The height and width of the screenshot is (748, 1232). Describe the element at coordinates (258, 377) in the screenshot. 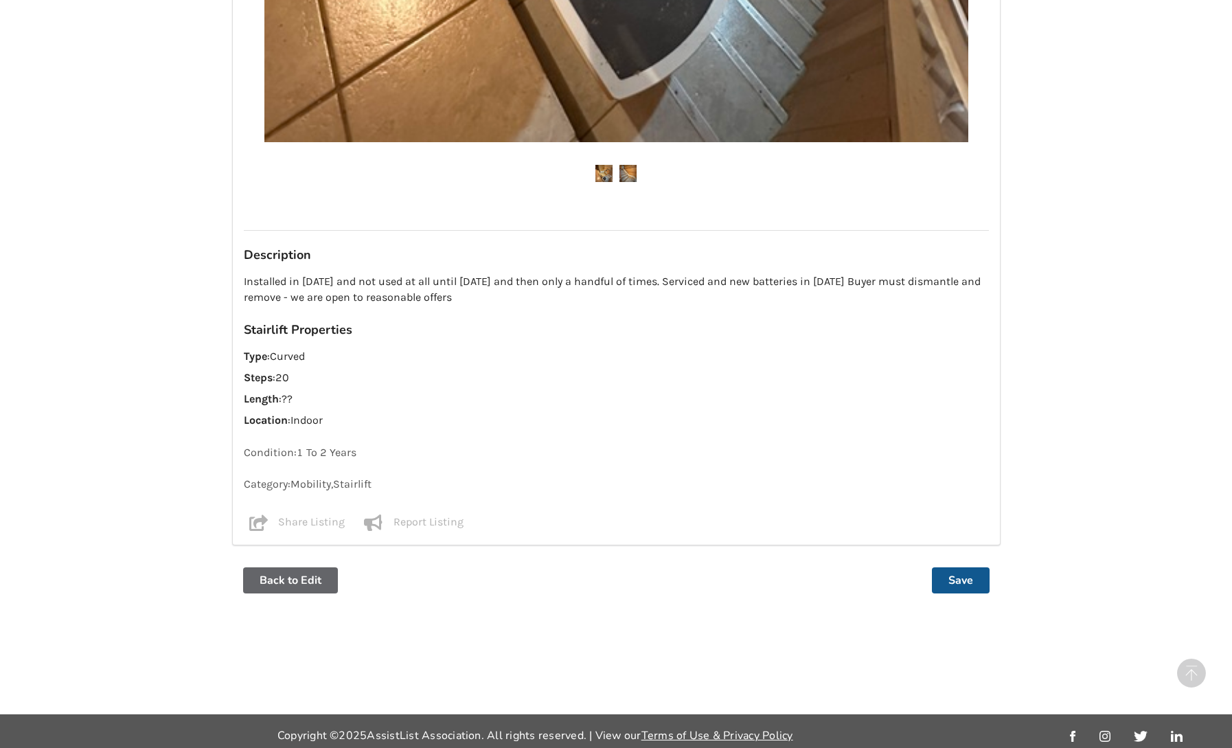

I see `strong: Steps` at that location.